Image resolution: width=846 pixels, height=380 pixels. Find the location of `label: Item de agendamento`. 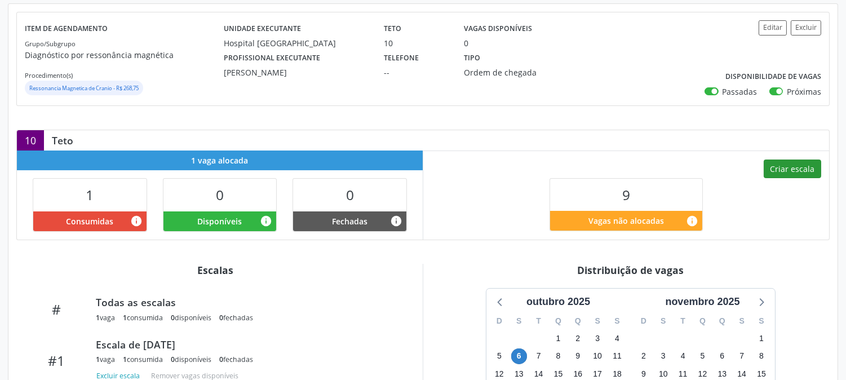

label: Item de agendamento is located at coordinates (66, 29).